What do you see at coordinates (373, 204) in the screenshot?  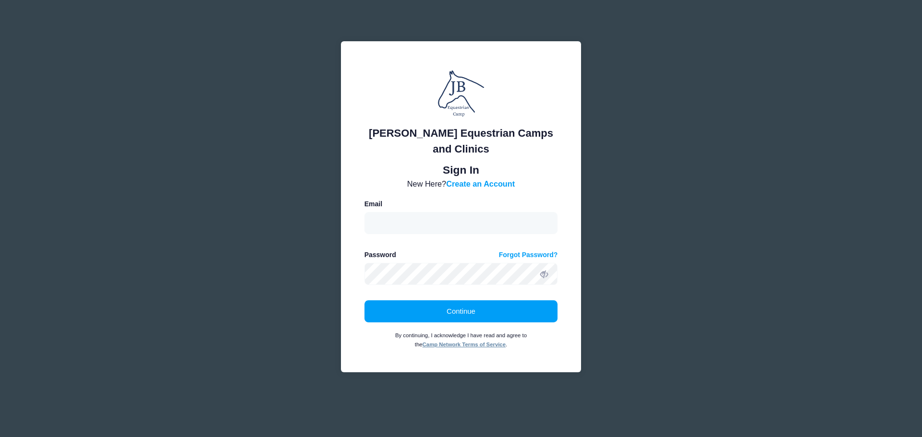 I see `label: Email` at bounding box center [373, 204].